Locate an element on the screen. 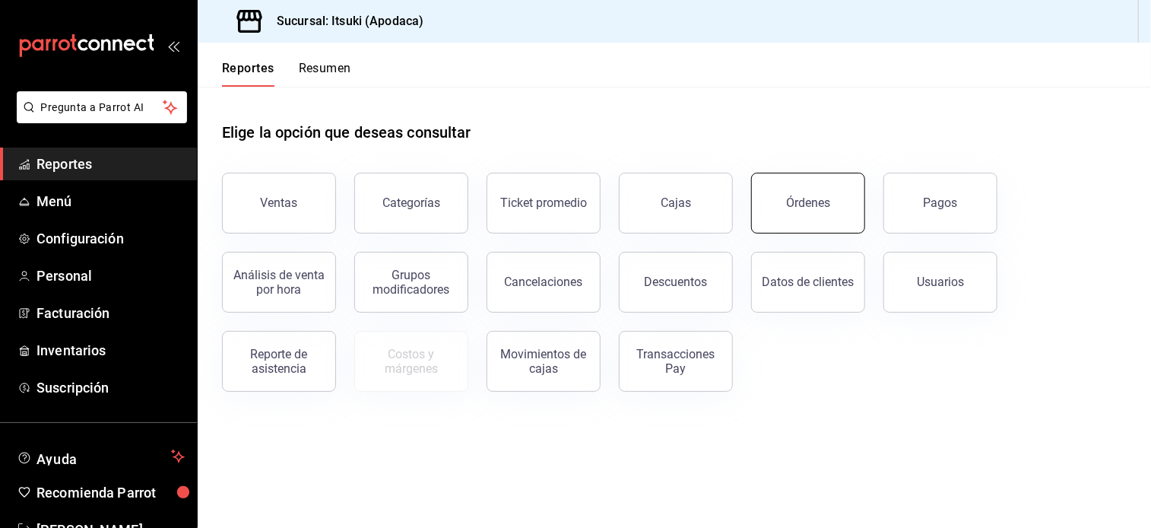 Image resolution: width=1151 pixels, height=528 pixels. font: Inventarios is located at coordinates (71, 350).